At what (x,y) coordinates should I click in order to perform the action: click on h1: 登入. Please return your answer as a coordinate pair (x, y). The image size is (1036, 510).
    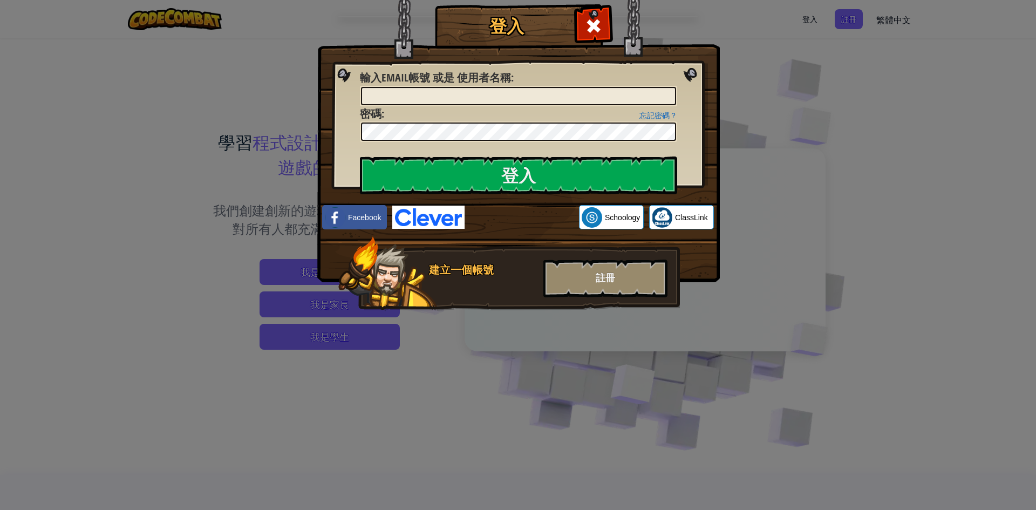
    Looking at the image, I should click on (506, 26).